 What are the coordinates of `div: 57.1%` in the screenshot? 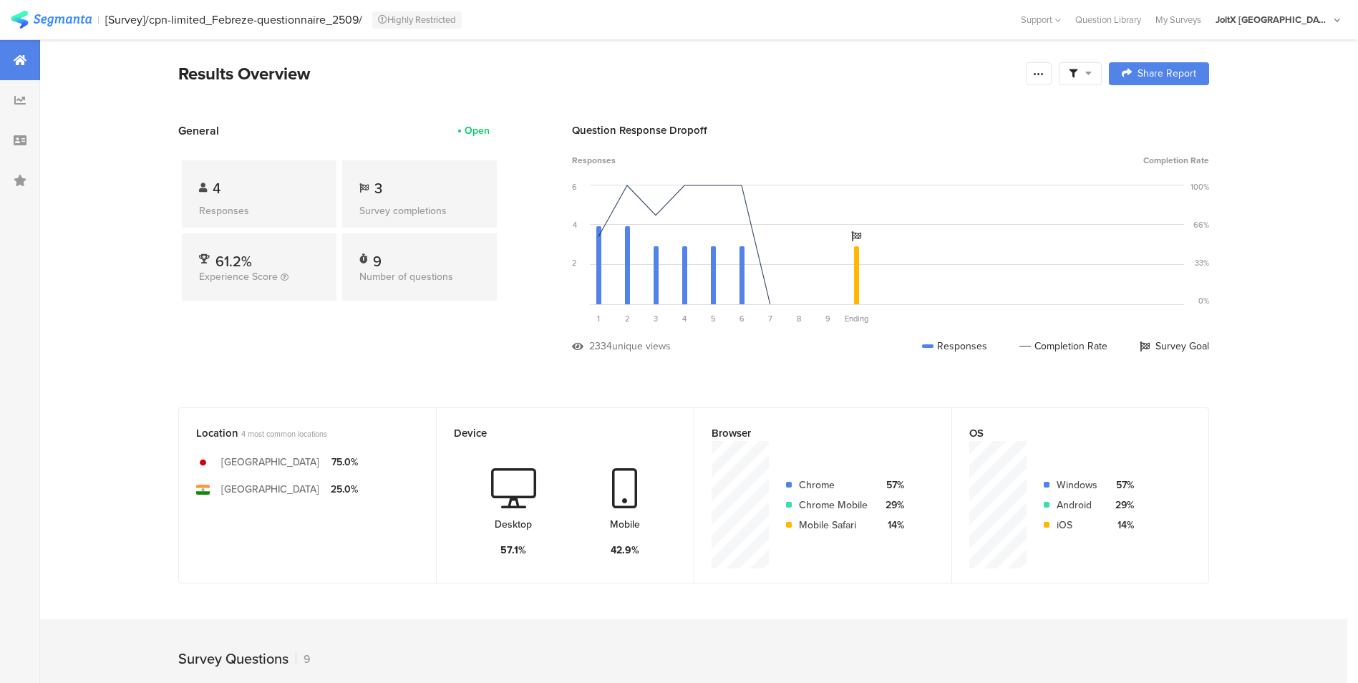 It's located at (513, 550).